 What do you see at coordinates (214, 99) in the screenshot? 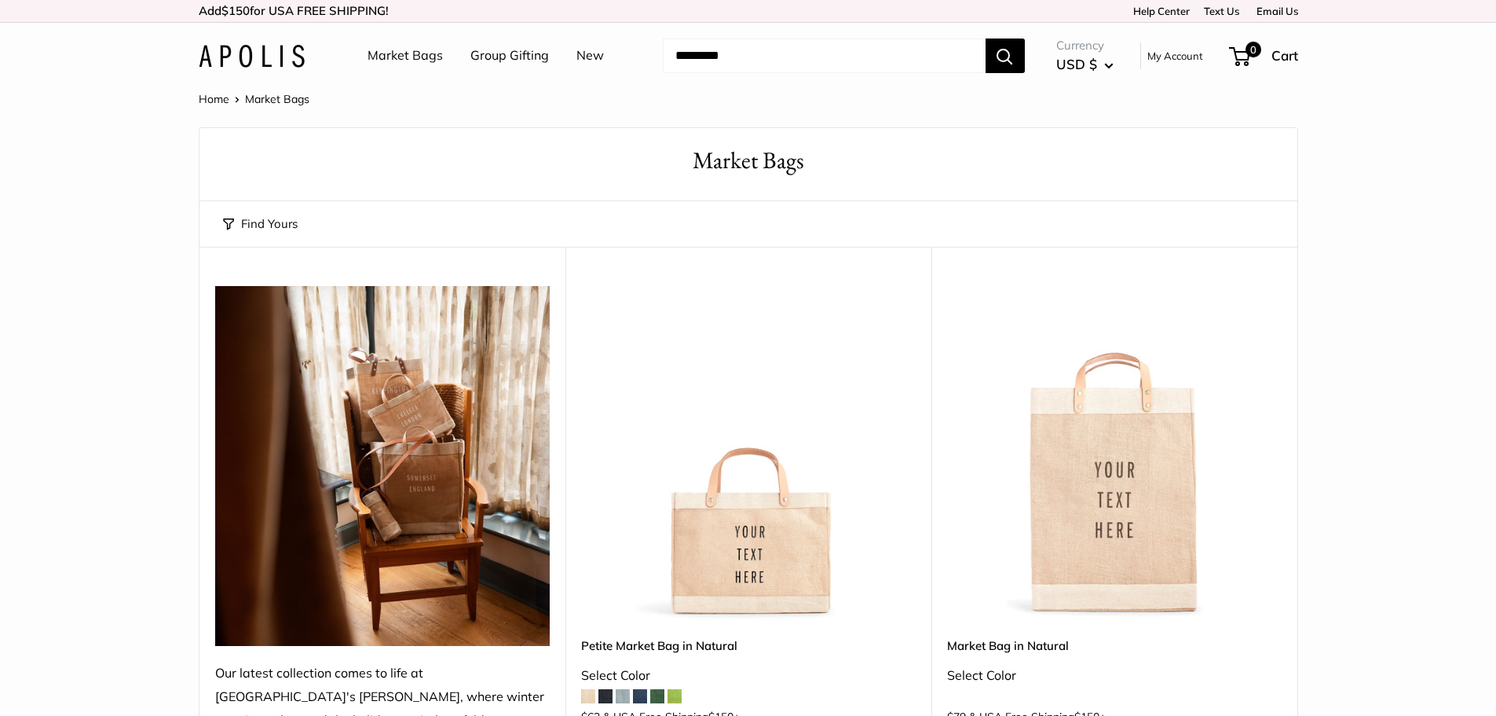
I see `a: Home` at bounding box center [214, 99].